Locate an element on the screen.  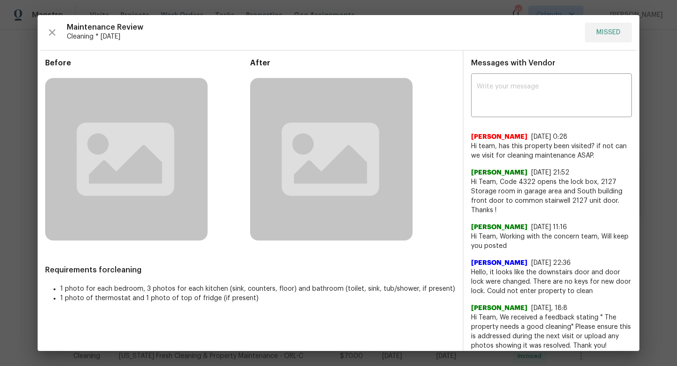
span: Messages with Vendor is located at coordinates (513, 63).